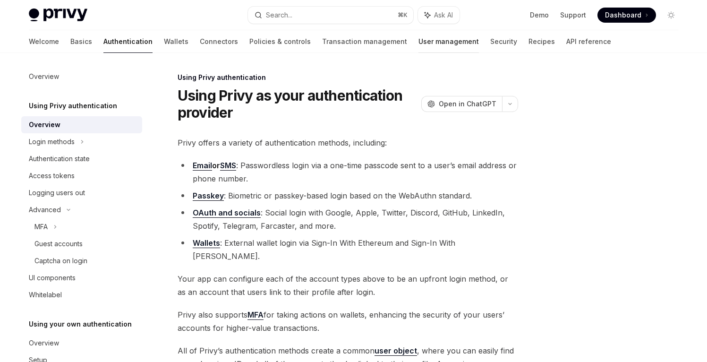  What do you see at coordinates (348, 195) in the screenshot?
I see `li: : Biometric or passkey-based login based on the WebAuthn standard.` at bounding box center [348, 195].